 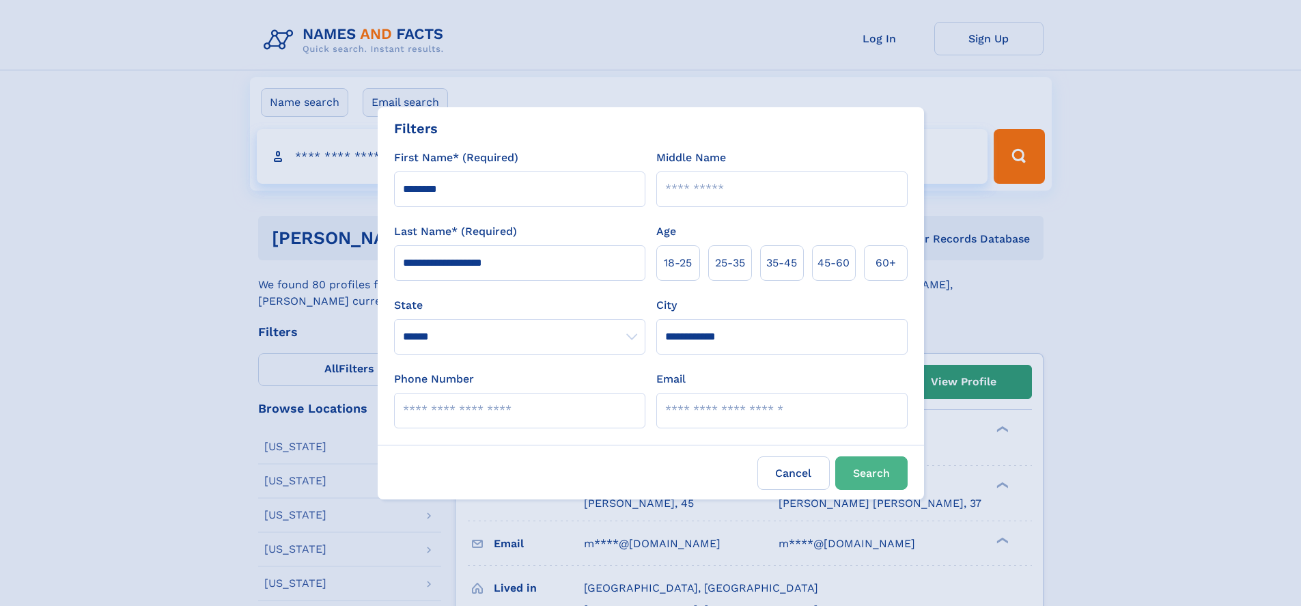 What do you see at coordinates (434, 379) in the screenshot?
I see `label: Phone Number` at bounding box center [434, 379].